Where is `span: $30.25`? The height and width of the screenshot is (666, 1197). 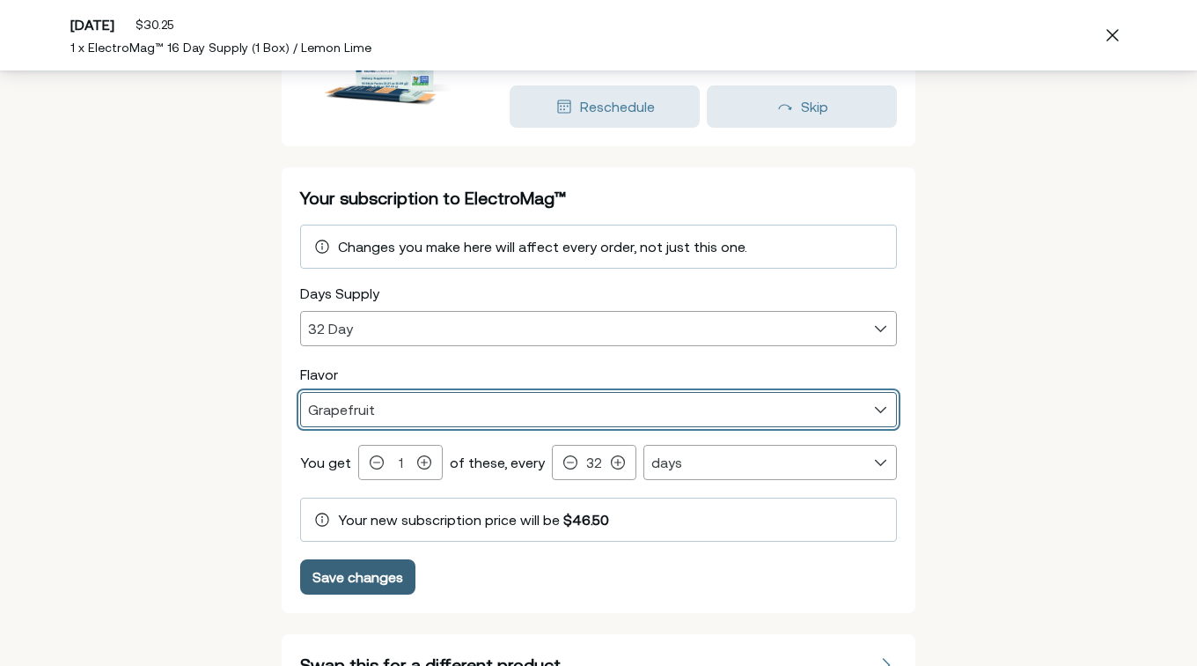
span: $30.25 is located at coordinates (154, 25).